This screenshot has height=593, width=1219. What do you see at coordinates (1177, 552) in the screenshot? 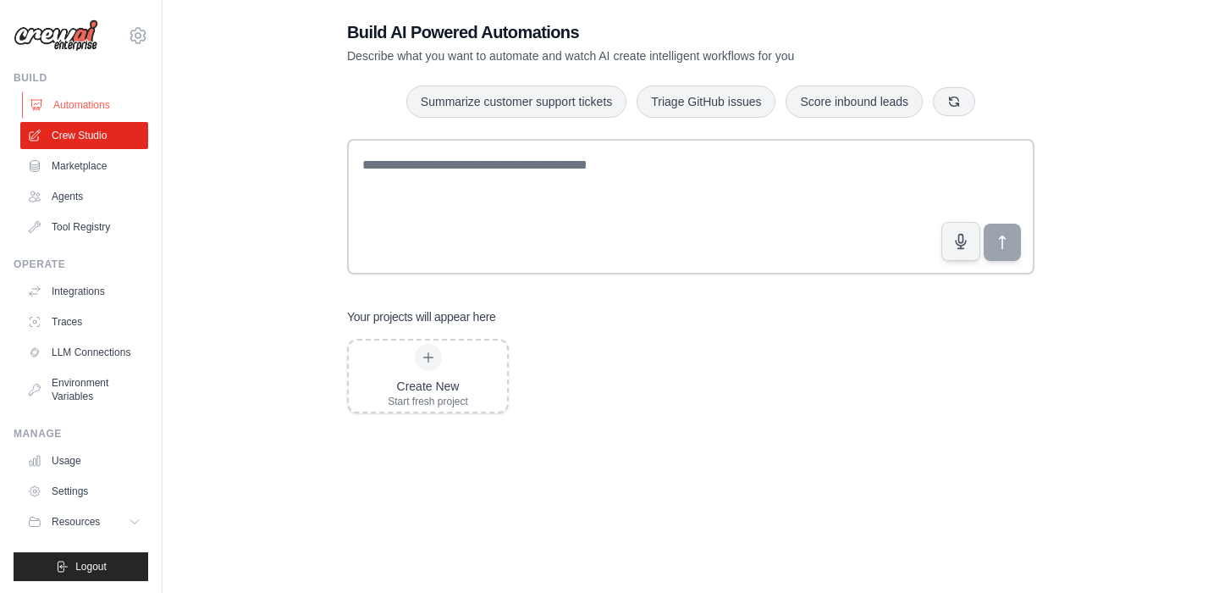
I see `div: Widget chat` at bounding box center [1177, 552].